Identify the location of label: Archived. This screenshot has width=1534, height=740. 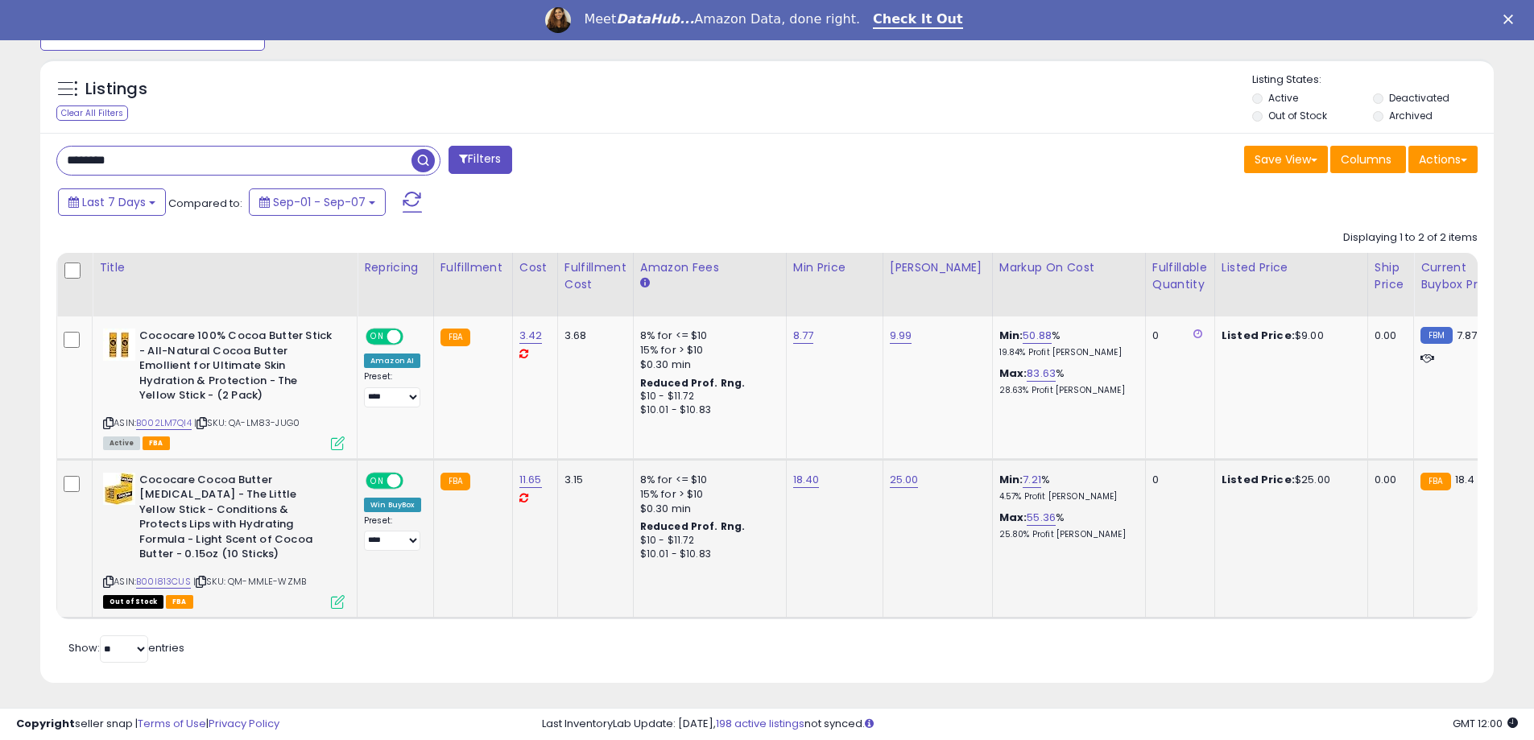
(1411, 115).